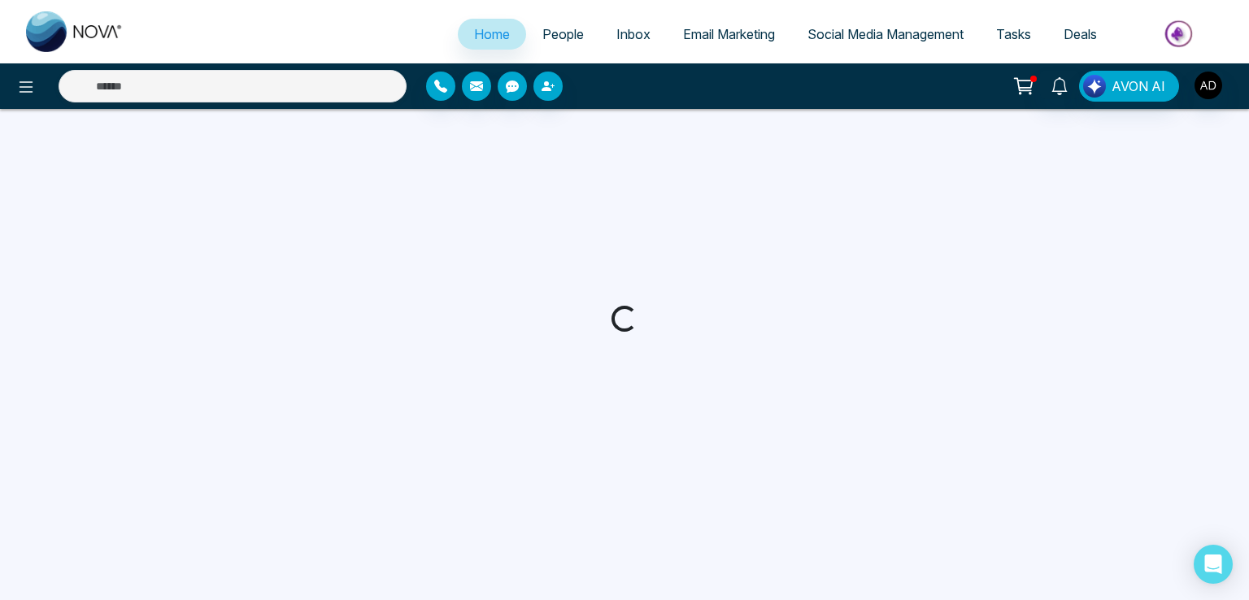 This screenshot has width=1249, height=600. I want to click on img: Nova CRM Logo, so click(75, 32).